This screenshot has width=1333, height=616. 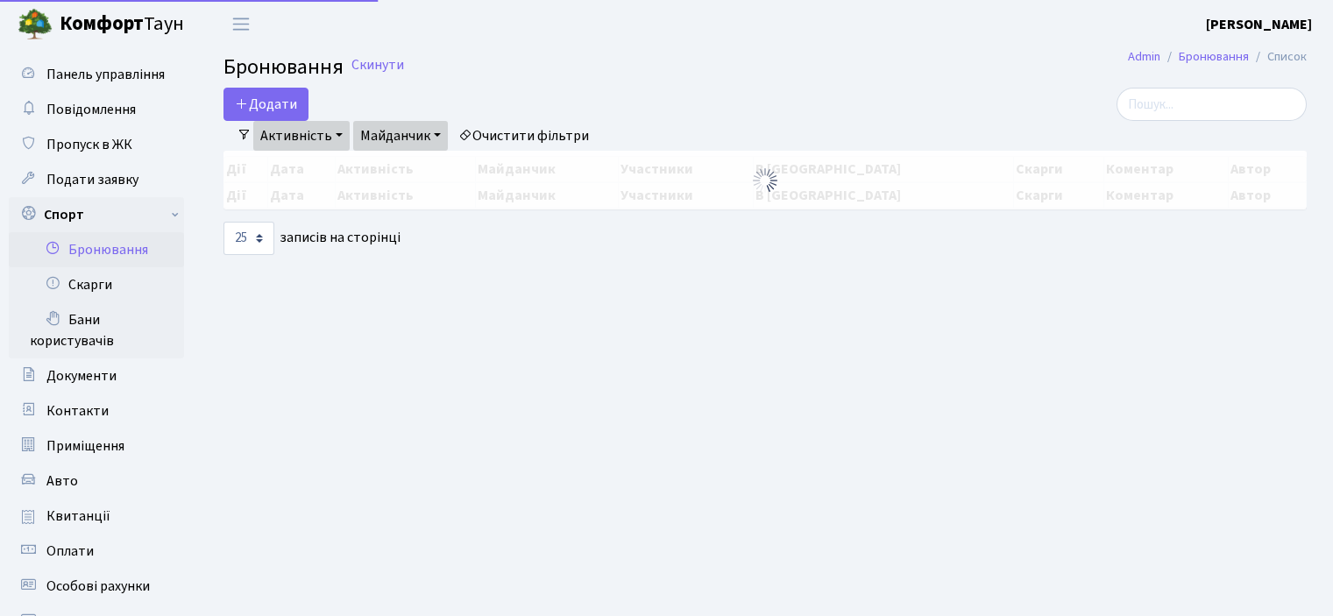 I want to click on li: Список, so click(x=1277, y=57).